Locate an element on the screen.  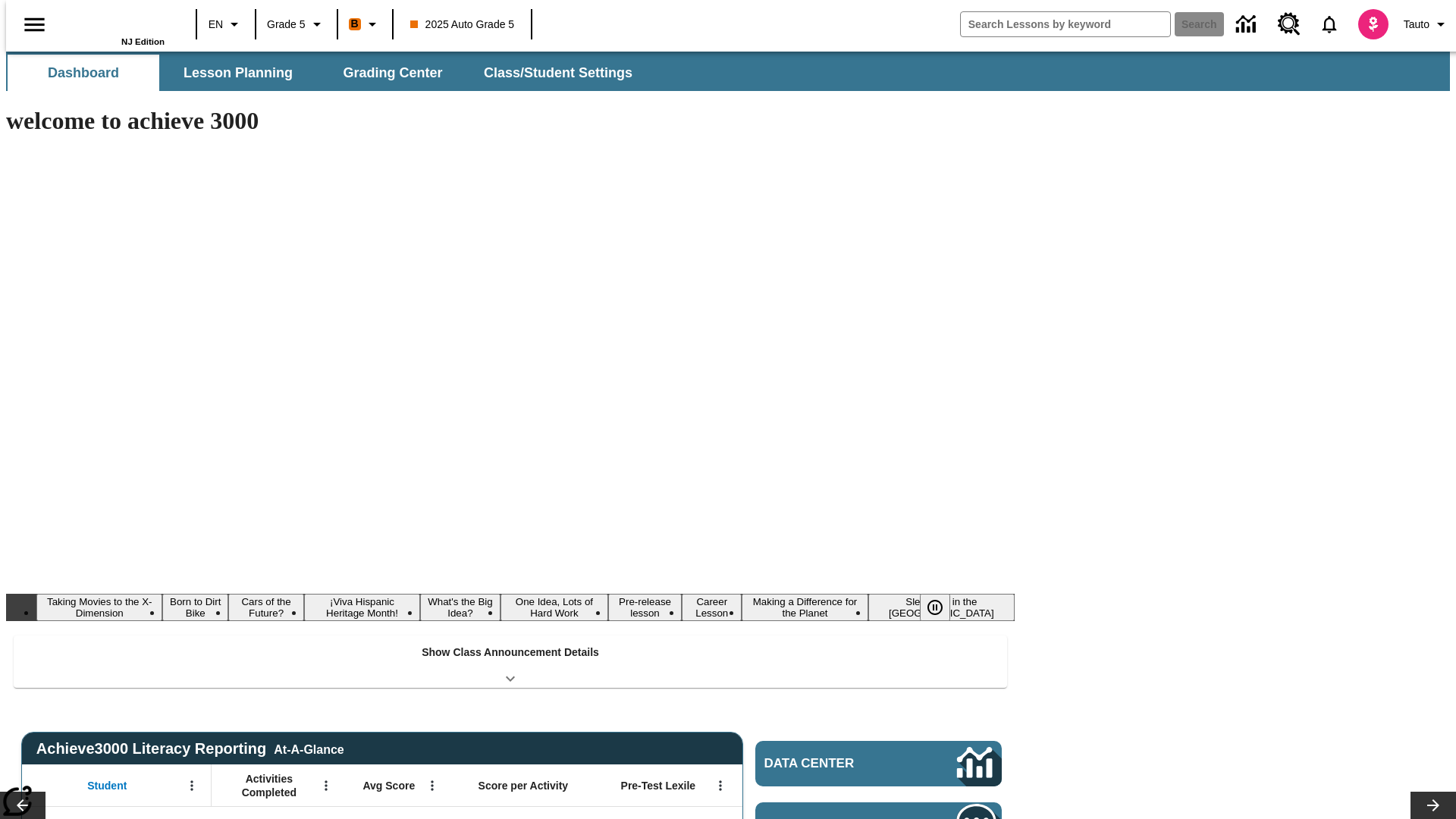
button: Lesson Planning is located at coordinates (238, 73).